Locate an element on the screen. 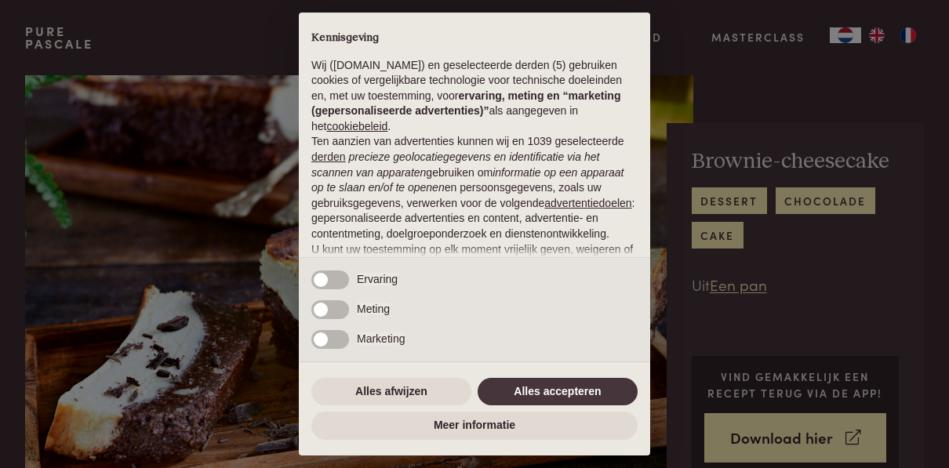  p: U kunt uw toestemming op elk moment vrijelijk geven, weigeren of intrekken door het voorkeurenpan... is located at coordinates (474, 281).